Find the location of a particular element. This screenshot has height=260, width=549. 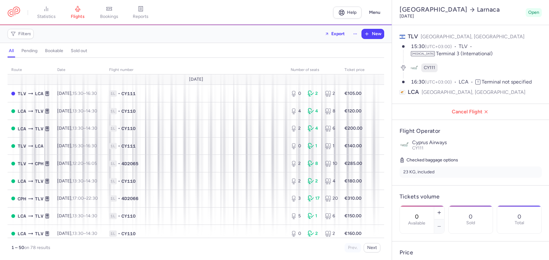

span: on 78 results is located at coordinates (37, 248).